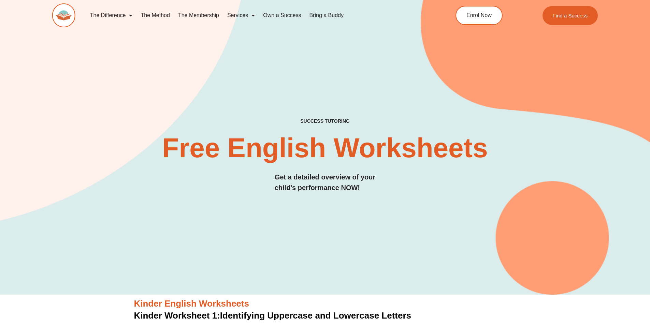  I want to click on span: Kinder Worksheet 1:, so click(177, 315).